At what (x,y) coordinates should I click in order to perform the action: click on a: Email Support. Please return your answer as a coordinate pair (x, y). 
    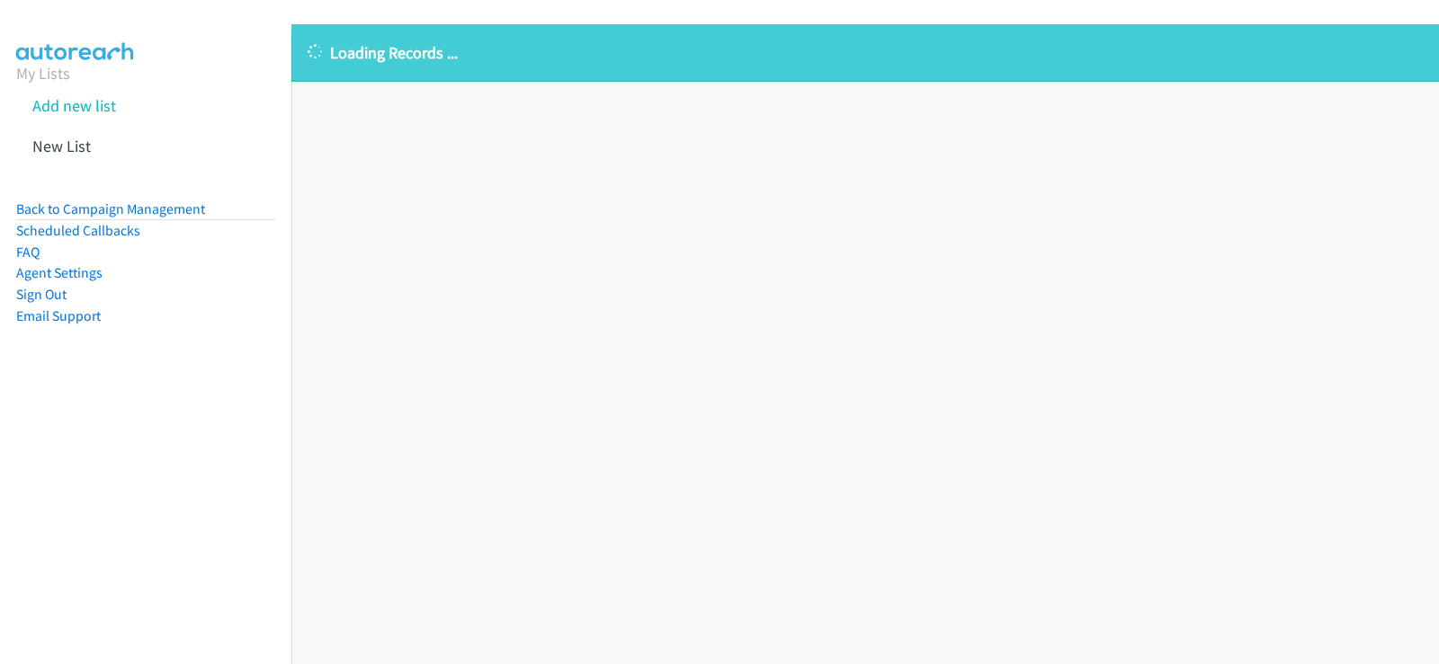
    Looking at the image, I should click on (58, 316).